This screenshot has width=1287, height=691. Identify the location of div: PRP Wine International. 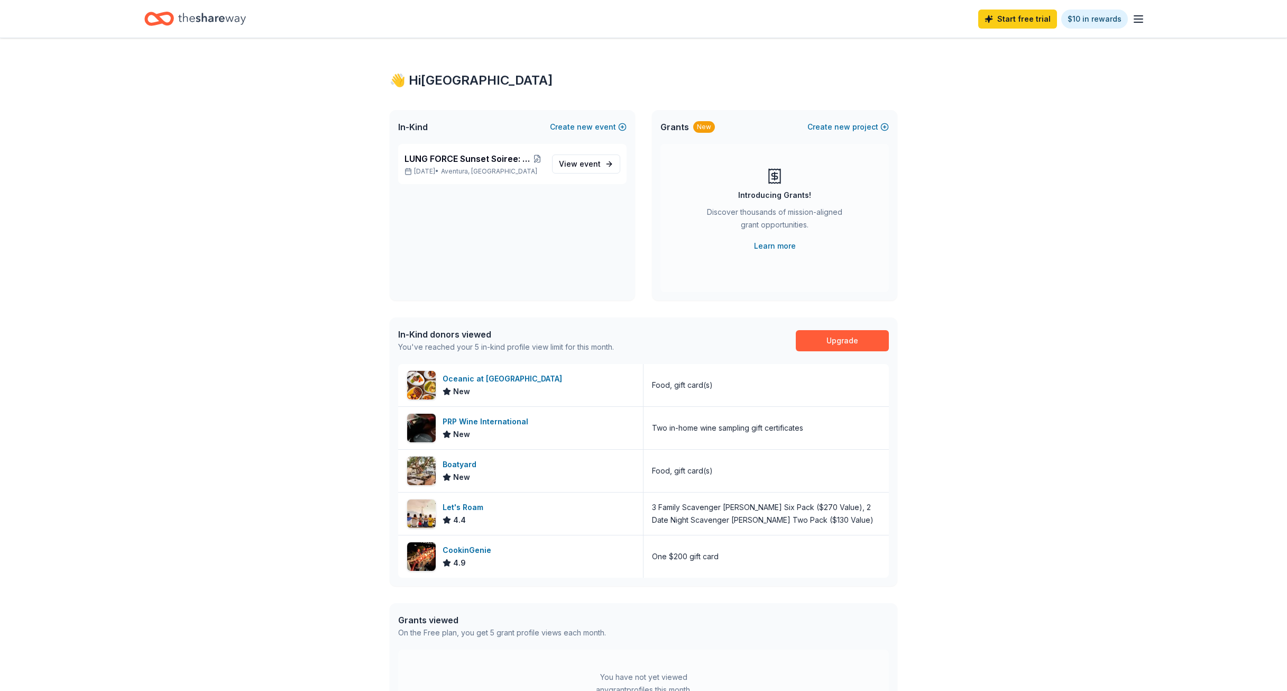
(487, 421).